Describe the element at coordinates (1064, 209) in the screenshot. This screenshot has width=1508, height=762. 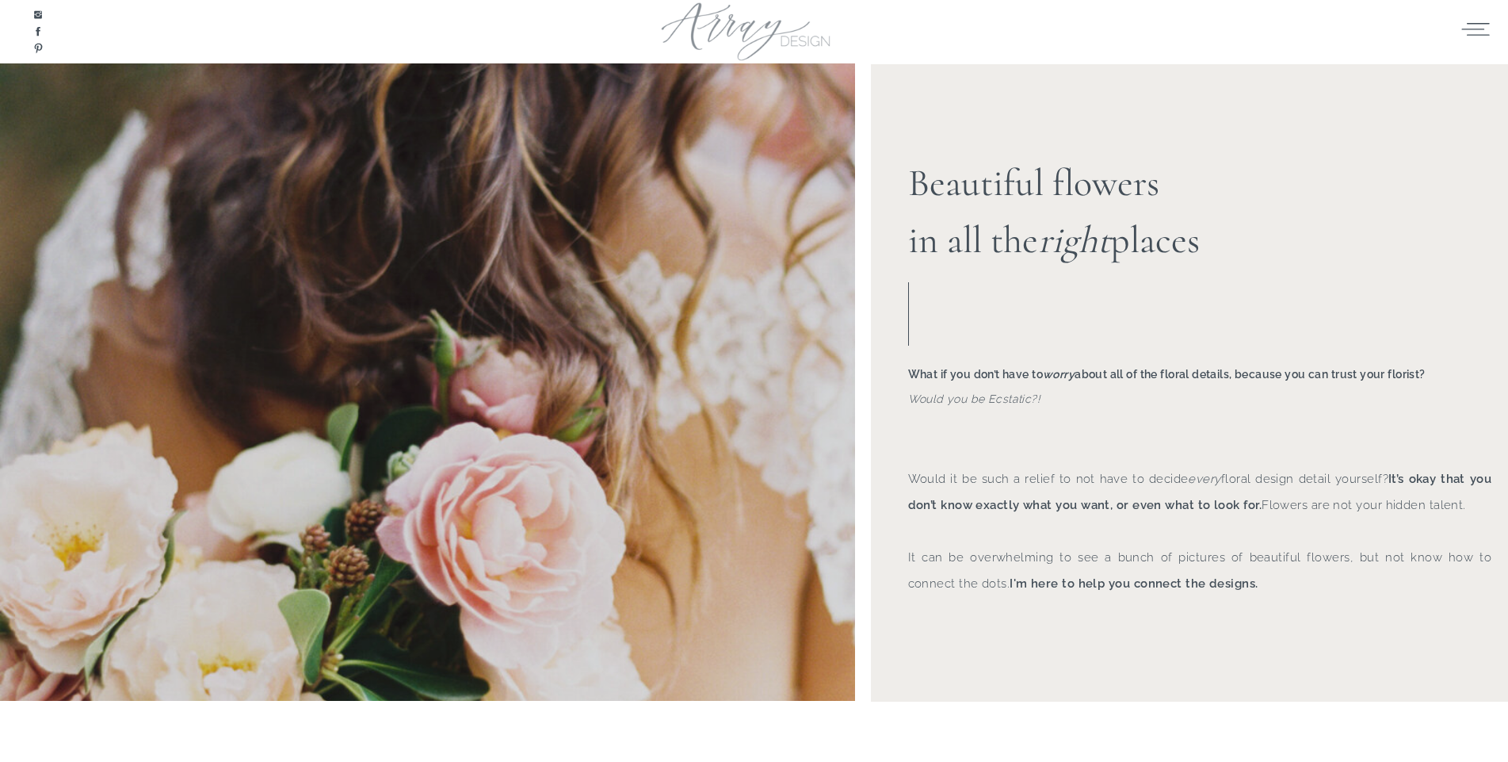
I see `h2: Beautiful flowers in all the places` at that location.